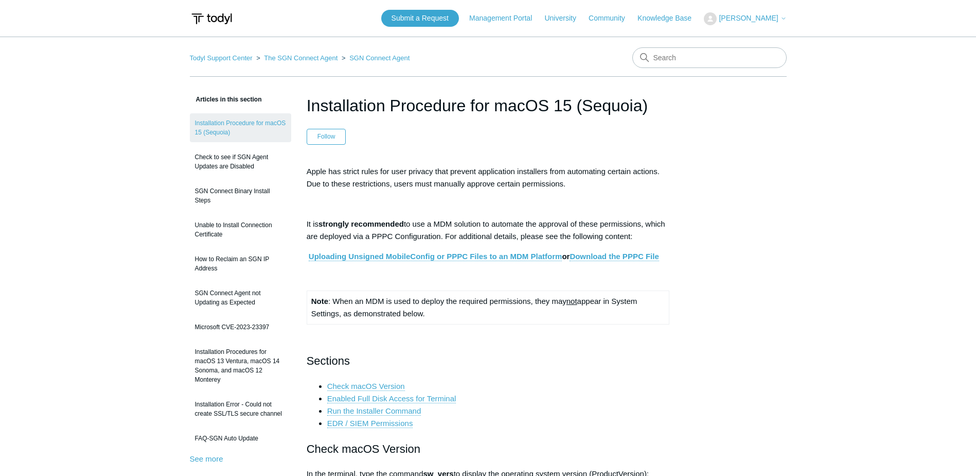  I want to click on a: Community, so click(612, 18).